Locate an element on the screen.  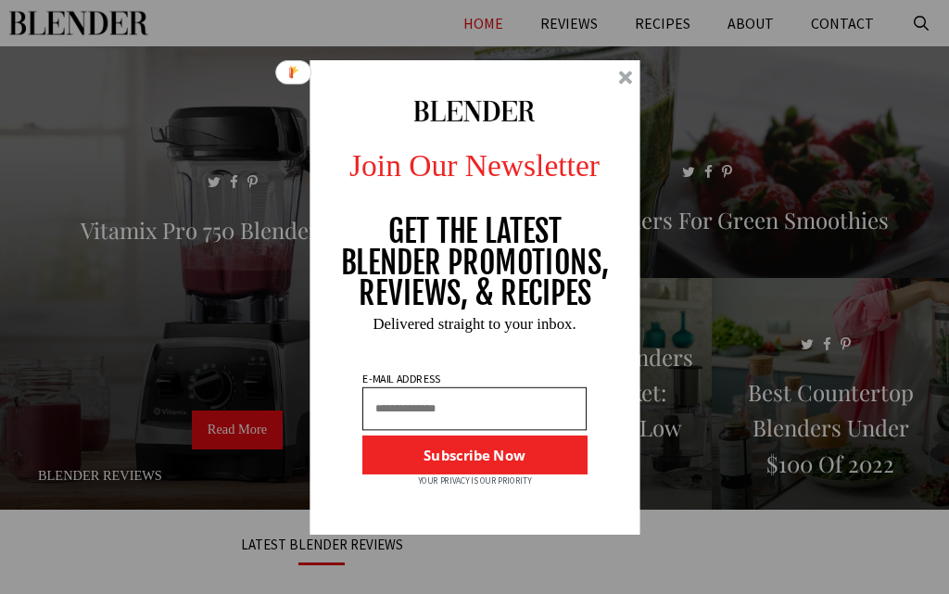
div: E-MAIL ADDRESS is located at coordinates (401, 378).